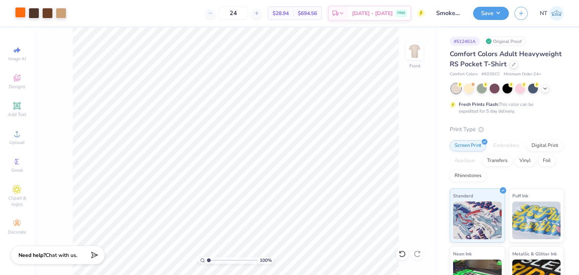  What do you see at coordinates (464, 74) in the screenshot?
I see `span: Comfort Colors` at bounding box center [464, 74].